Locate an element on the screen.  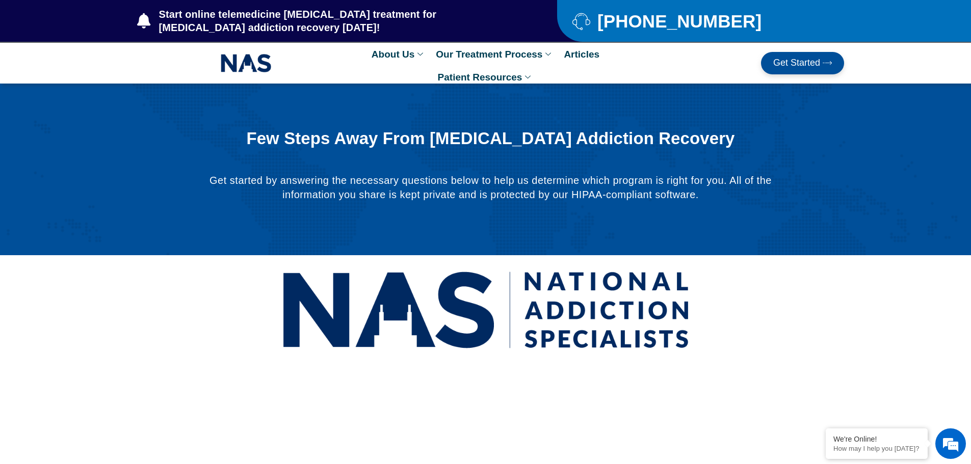
a: Articles is located at coordinates (582, 54).